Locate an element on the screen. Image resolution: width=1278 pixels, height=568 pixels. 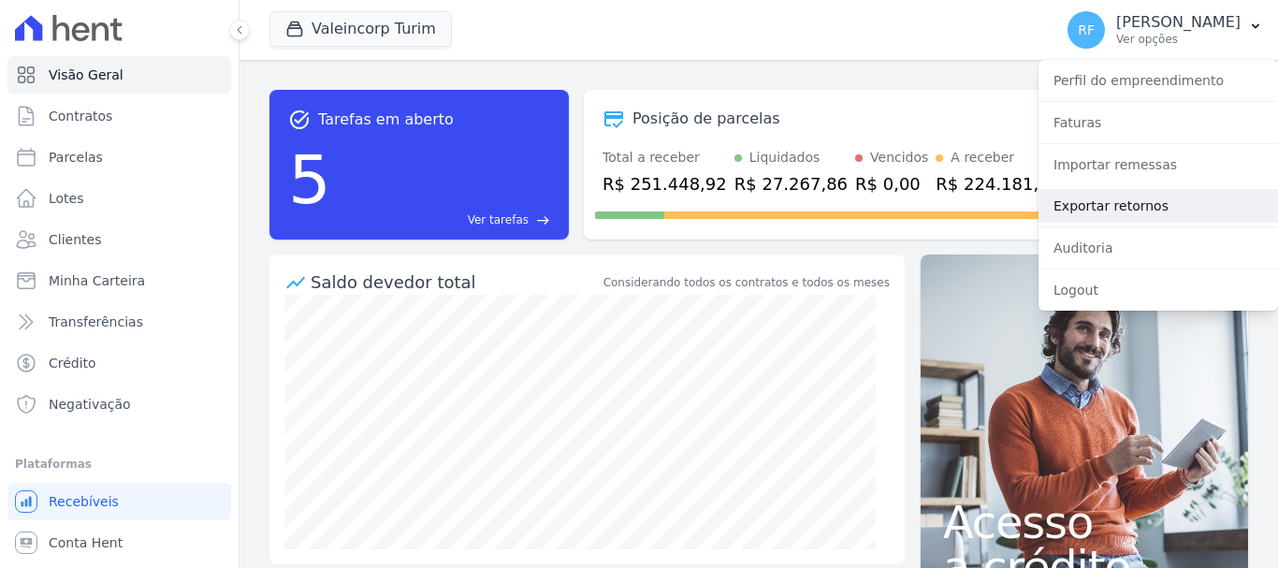
span: east is located at coordinates (543, 220).